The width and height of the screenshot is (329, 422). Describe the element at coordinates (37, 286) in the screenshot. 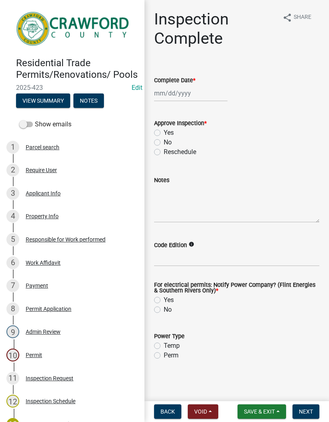

I see `div: Payment` at that location.